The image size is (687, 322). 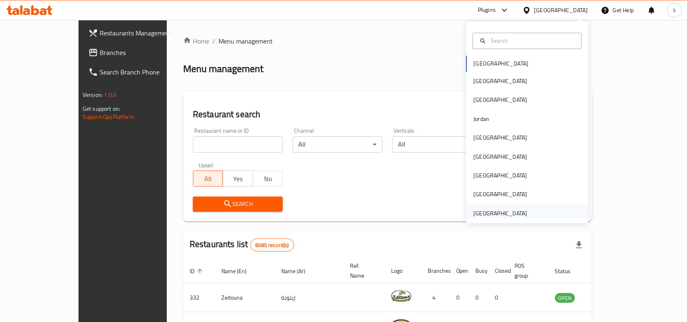 I want to click on span: Restaurants Management, so click(x=143, y=33).